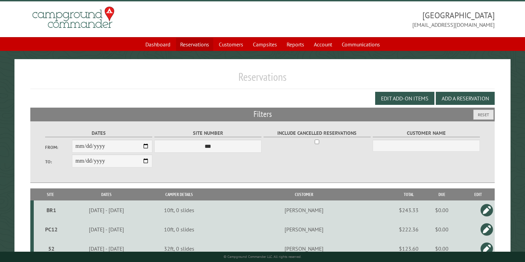  I want to click on th: Customer, so click(304, 194).